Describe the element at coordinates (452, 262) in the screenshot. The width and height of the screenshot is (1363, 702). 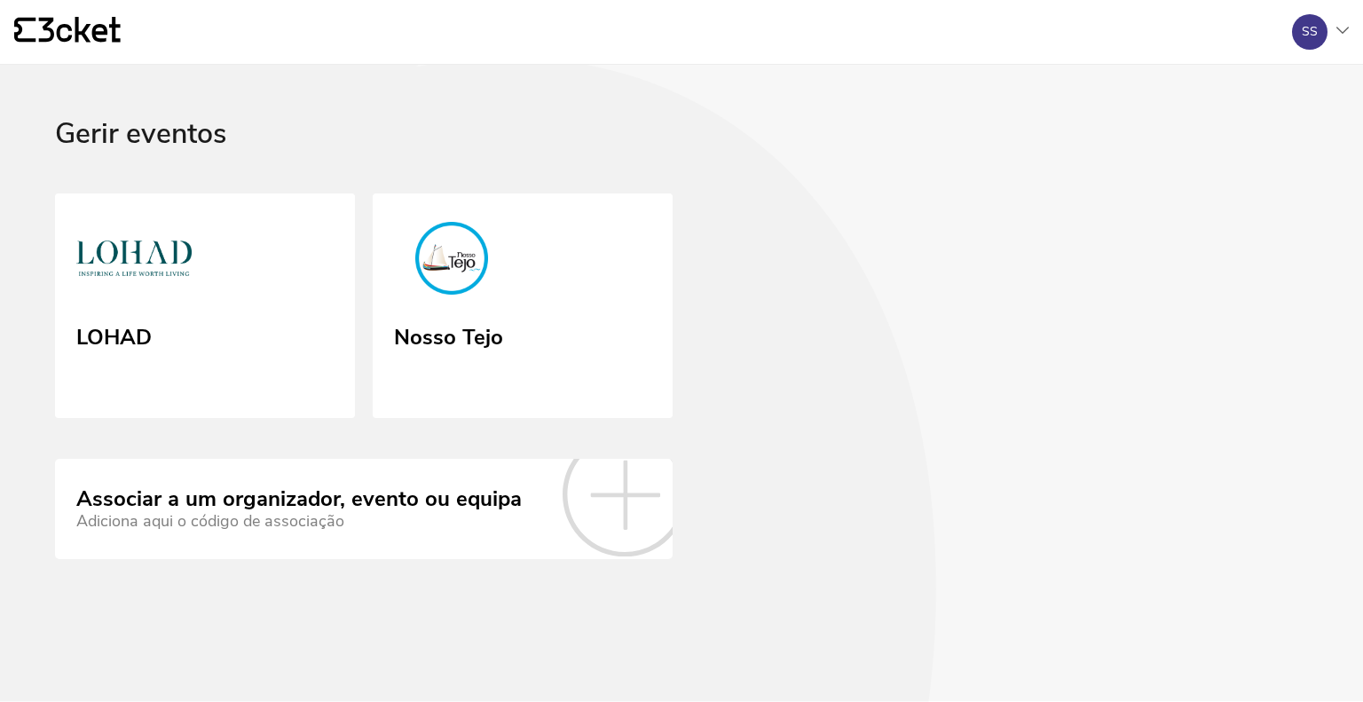
I see `img: Nosso Tejo` at that location.